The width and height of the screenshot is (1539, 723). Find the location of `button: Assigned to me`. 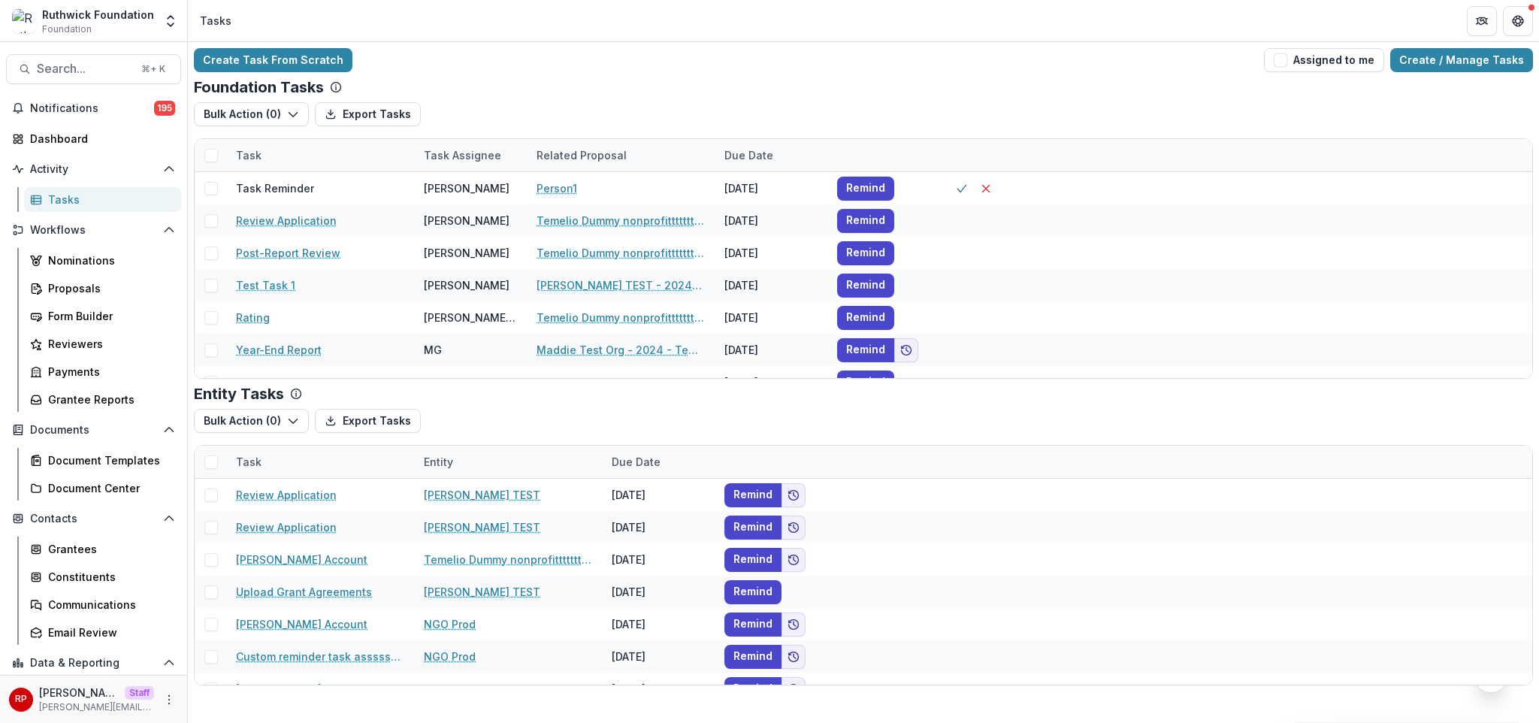

button: Assigned to me is located at coordinates (1324, 60).